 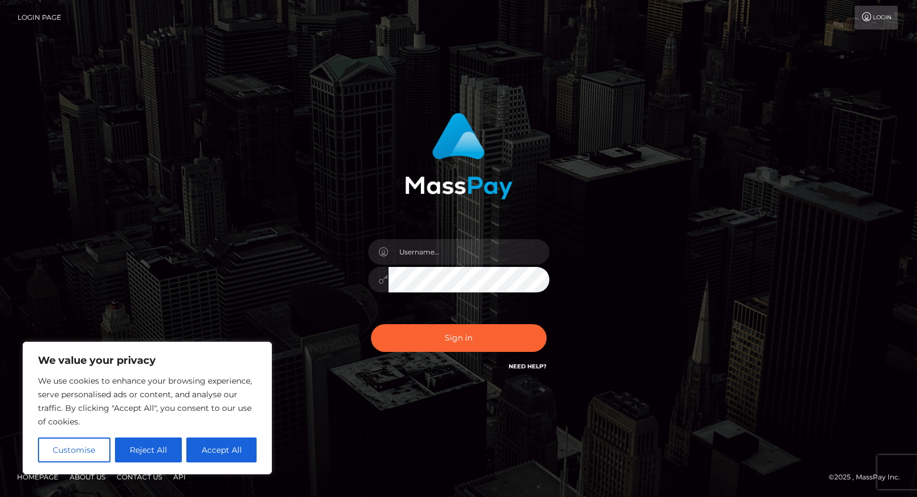 What do you see at coordinates (469, 251) in the screenshot?
I see `input: Username...` at bounding box center [469, 251].